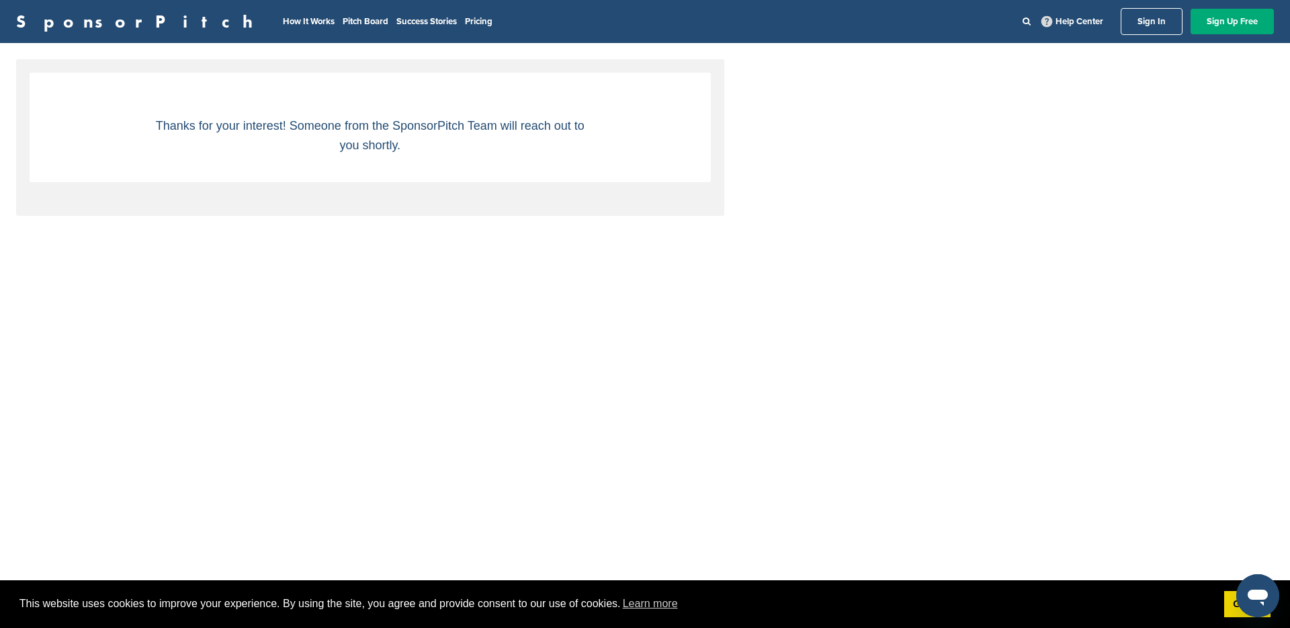  What do you see at coordinates (138, 22) in the screenshot?
I see `a: SponsorPitch` at bounding box center [138, 22].